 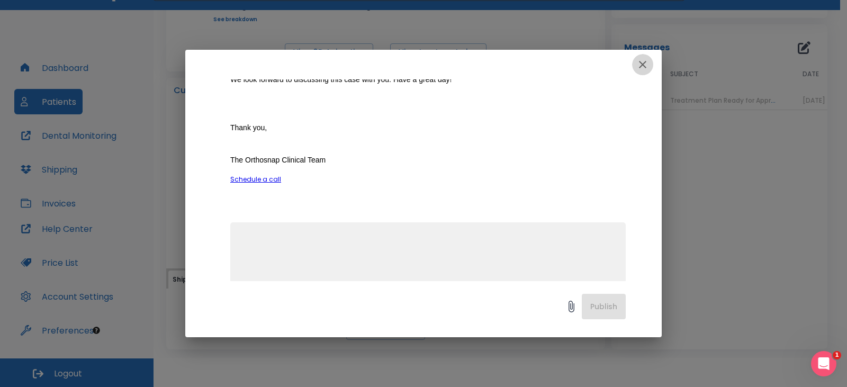 I want to click on a: Schedule a call, so click(x=256, y=179).